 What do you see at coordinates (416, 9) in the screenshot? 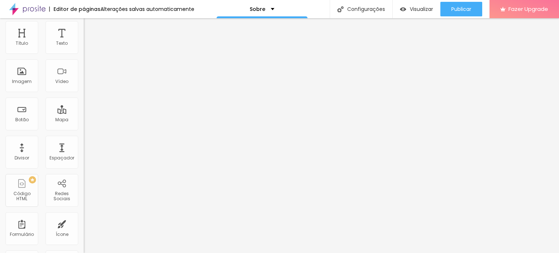
I see `button: Visualizar` at bounding box center [416, 9].